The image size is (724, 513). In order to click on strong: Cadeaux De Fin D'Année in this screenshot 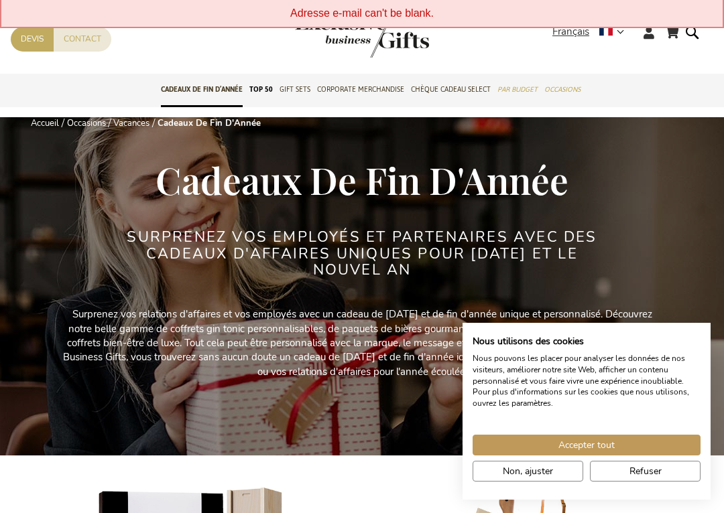, I will do `click(209, 123)`.